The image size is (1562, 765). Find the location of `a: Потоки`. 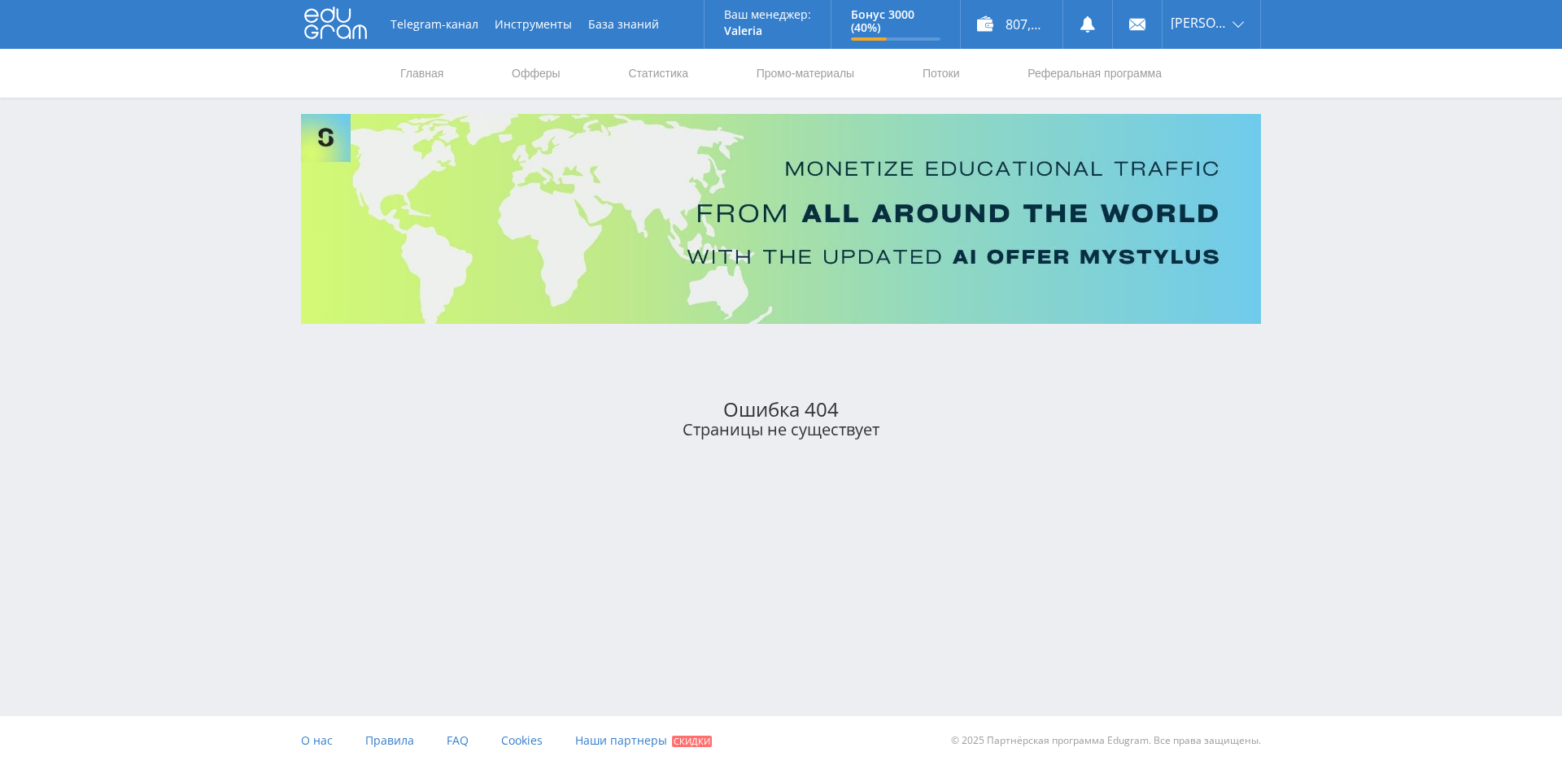

a: Потоки is located at coordinates (941, 73).